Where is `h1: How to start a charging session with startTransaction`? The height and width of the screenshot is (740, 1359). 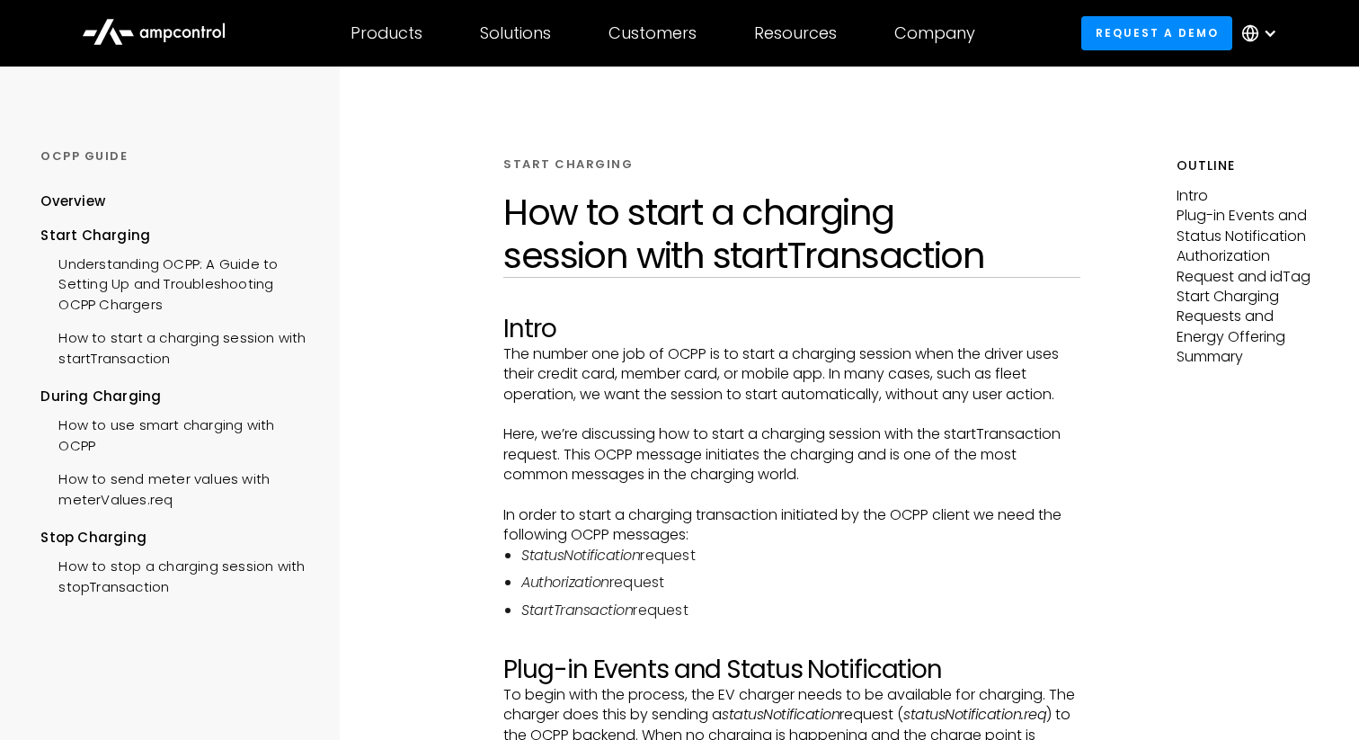 h1: How to start a charging session with startTransaction is located at coordinates (791, 234).